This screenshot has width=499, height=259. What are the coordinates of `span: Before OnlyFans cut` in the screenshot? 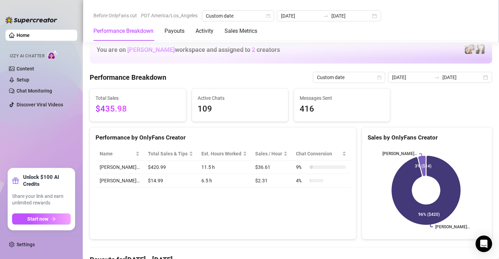 It's located at (115, 16).